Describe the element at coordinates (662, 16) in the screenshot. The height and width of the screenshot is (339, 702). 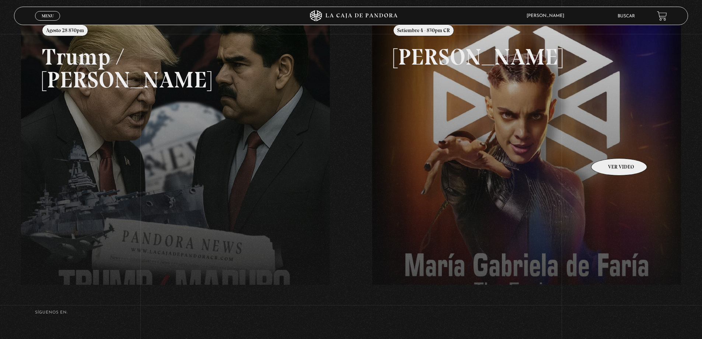
I see `a: View your shopping cart` at that location.